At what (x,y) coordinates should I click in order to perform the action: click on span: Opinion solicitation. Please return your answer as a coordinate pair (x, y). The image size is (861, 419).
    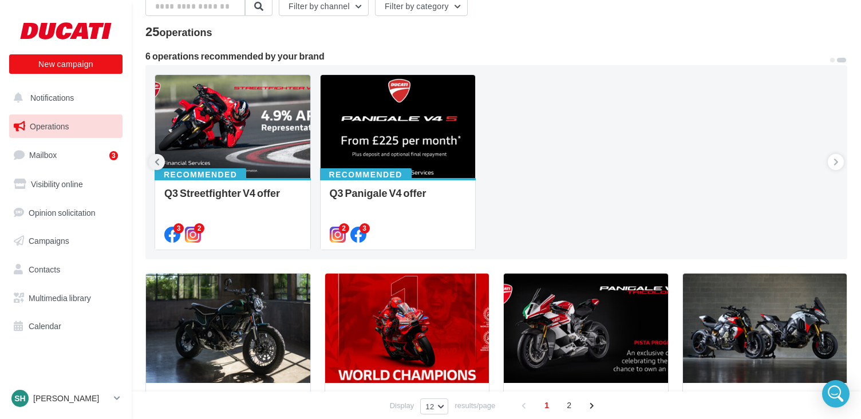
    Looking at the image, I should click on (62, 212).